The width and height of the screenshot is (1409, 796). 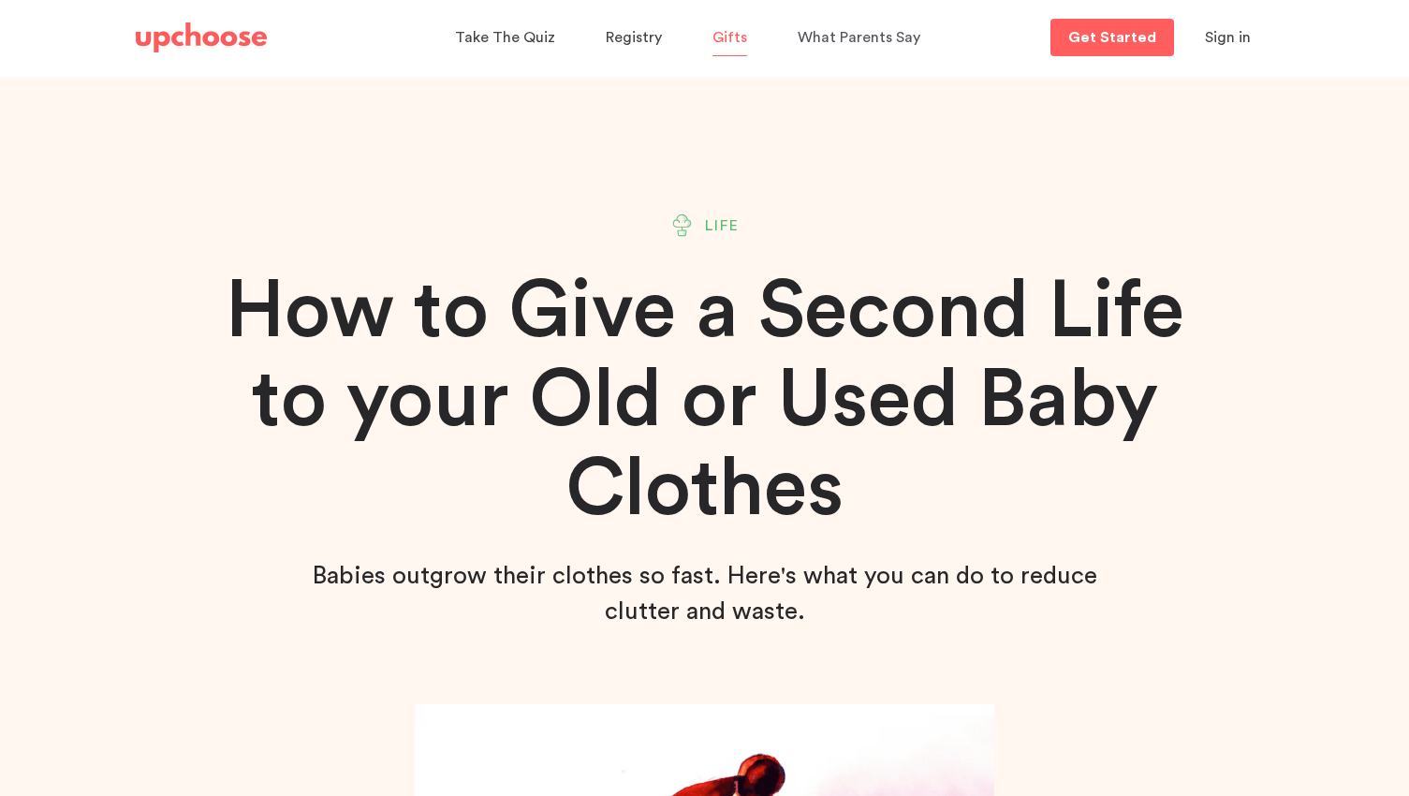 I want to click on img: Plant, so click(x=681, y=225).